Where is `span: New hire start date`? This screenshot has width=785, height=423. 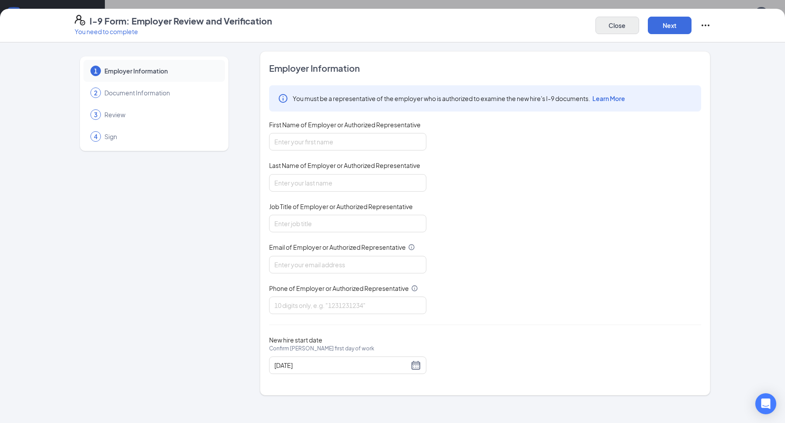 span: New hire start date is located at coordinates (322, 348).